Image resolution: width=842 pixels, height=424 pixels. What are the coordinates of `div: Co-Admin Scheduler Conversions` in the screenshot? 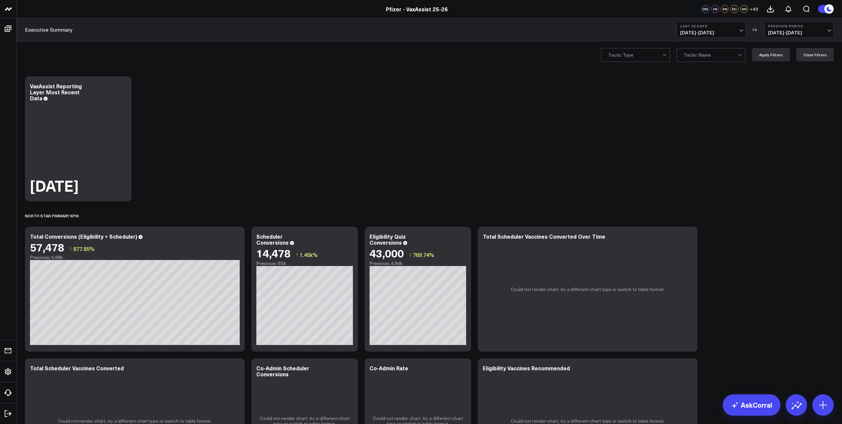 It's located at (283, 371).